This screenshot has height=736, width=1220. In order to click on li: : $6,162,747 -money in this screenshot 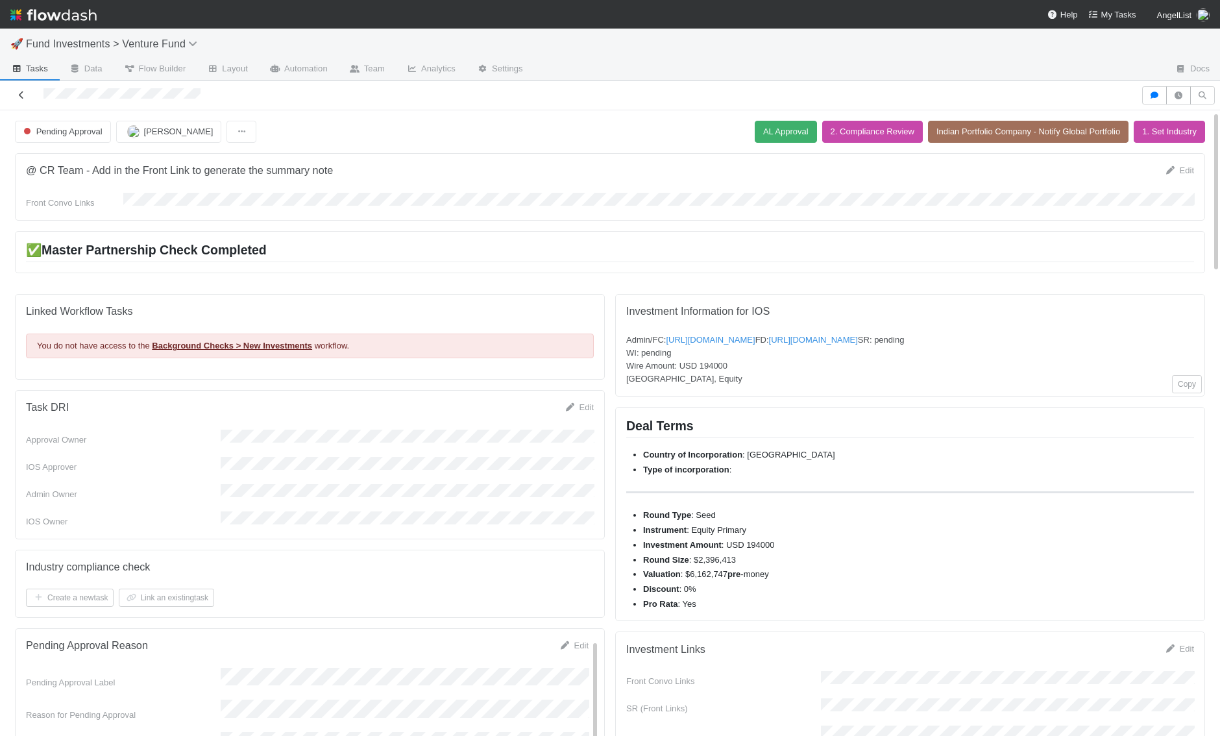, I will do `click(919, 574)`.